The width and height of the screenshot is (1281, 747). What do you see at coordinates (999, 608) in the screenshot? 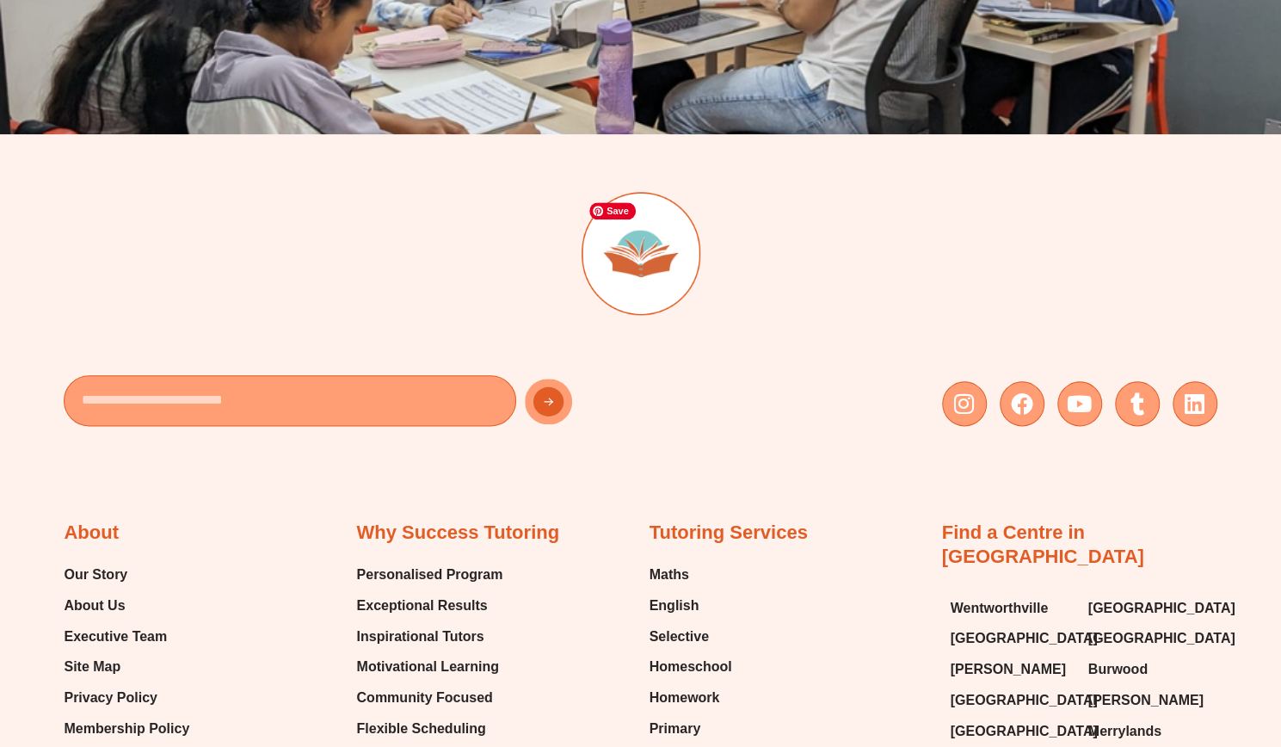
I see `span: Wentworthville` at bounding box center [999, 608].